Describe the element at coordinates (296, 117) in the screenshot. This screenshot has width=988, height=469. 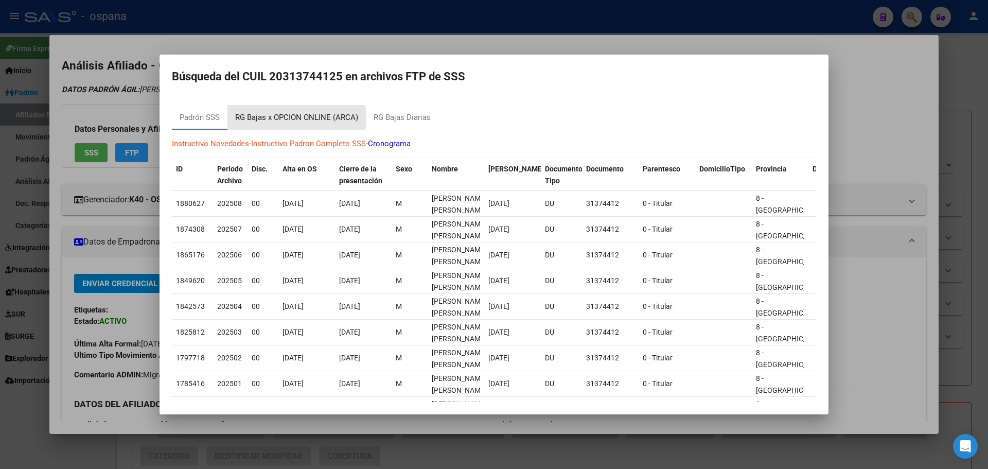
I see `div: RG Bajas x OPCION ONLINE (ARCA)` at that location.